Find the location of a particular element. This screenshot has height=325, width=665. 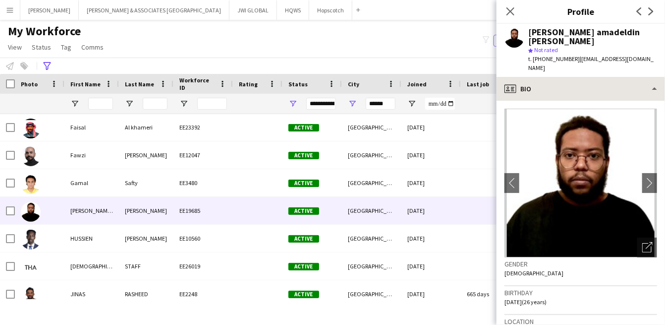

div: EE23392 is located at coordinates (203, 127).